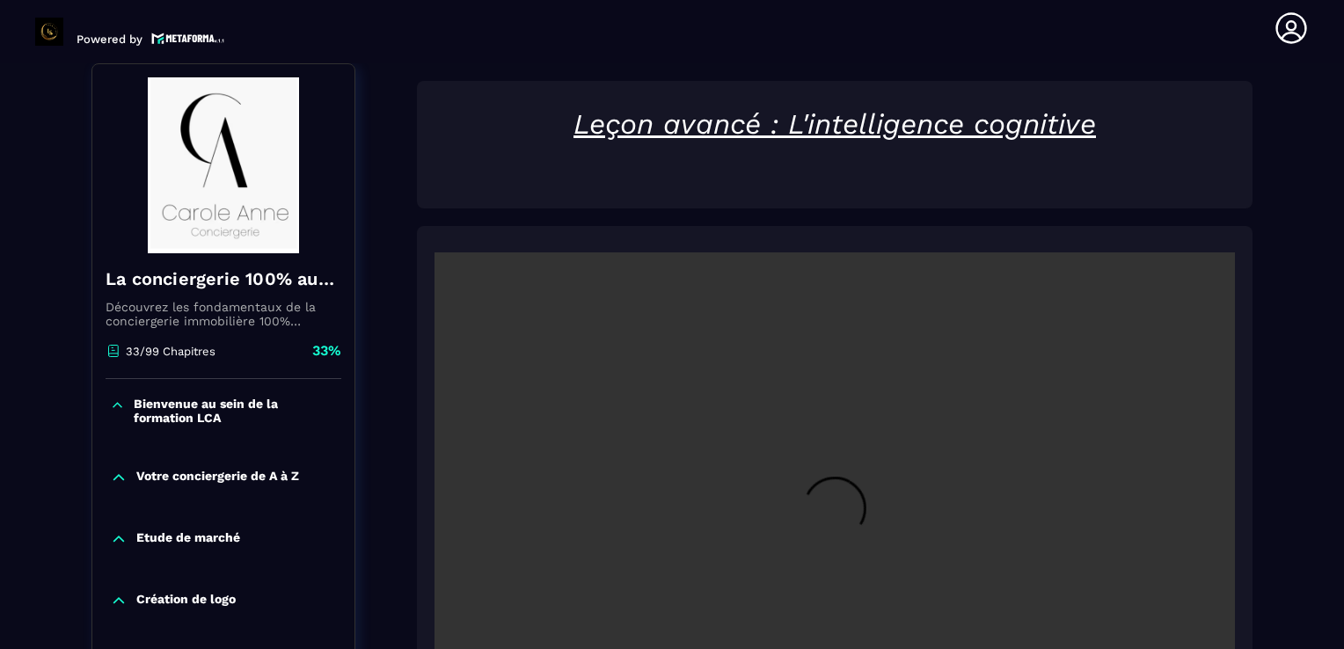 This screenshot has width=1344, height=649. What do you see at coordinates (171, 351) in the screenshot?
I see `p: 33/99 Chapitres` at bounding box center [171, 351].